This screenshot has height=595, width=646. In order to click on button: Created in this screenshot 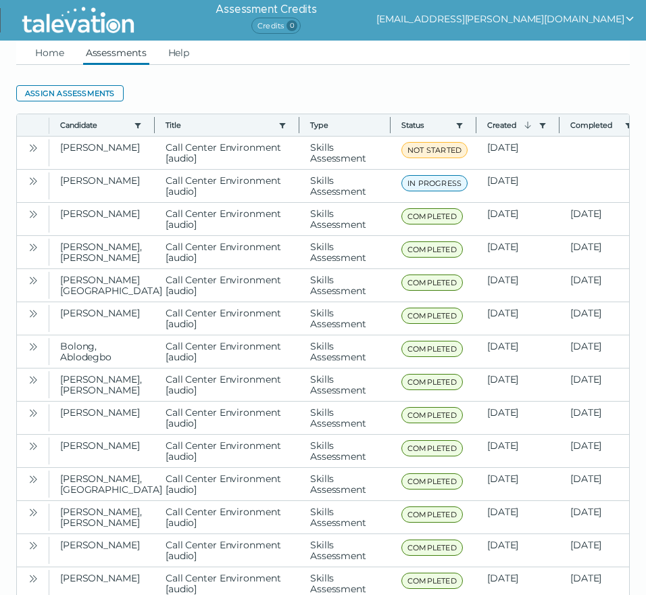, I will do `click(510, 125)`.